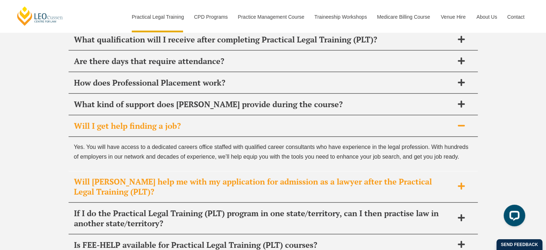 The height and width of the screenshot is (250, 546). Describe the element at coordinates (17, 14) in the screenshot. I see `button: Open LiveChat chat widget` at that location.